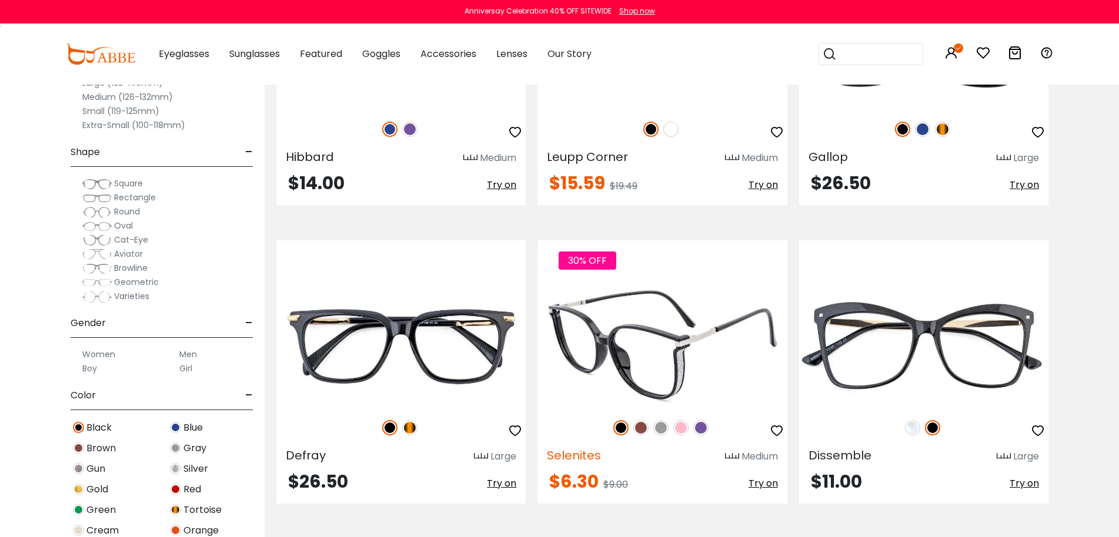 The height and width of the screenshot is (537, 1119). What do you see at coordinates (128, 254) in the screenshot?
I see `span: Aviator` at bounding box center [128, 254].